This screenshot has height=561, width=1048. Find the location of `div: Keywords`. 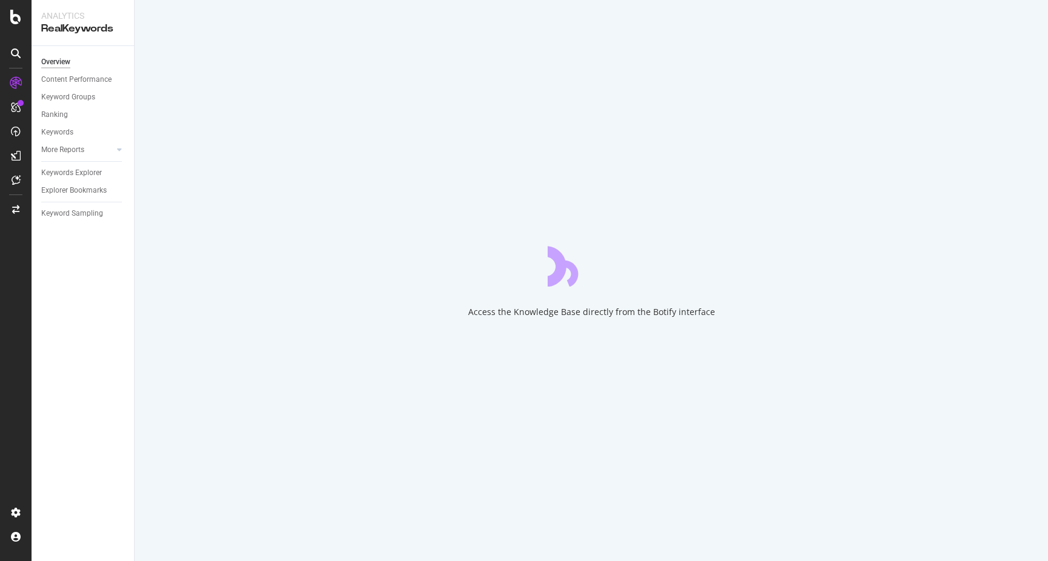

div: Keywords is located at coordinates (57, 132).